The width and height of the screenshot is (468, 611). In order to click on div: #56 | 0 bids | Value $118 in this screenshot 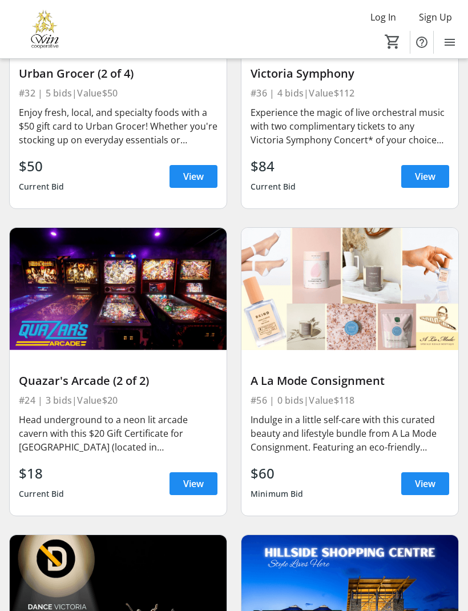, I will do `click(350, 400)`.